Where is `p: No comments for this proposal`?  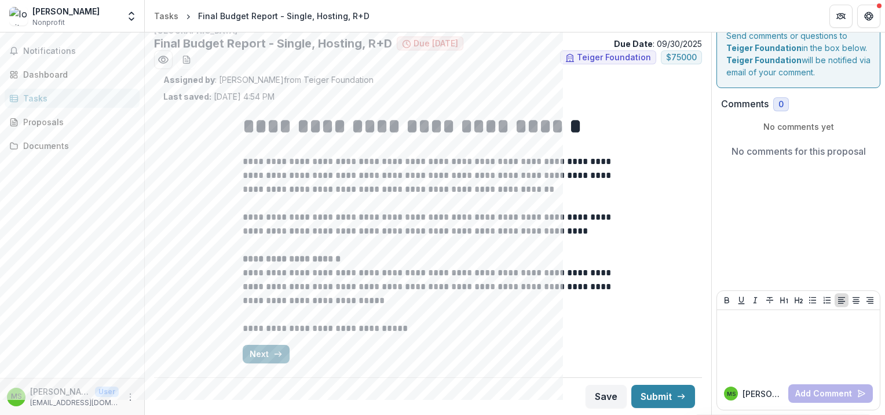
p: No comments for this proposal is located at coordinates (798, 151).